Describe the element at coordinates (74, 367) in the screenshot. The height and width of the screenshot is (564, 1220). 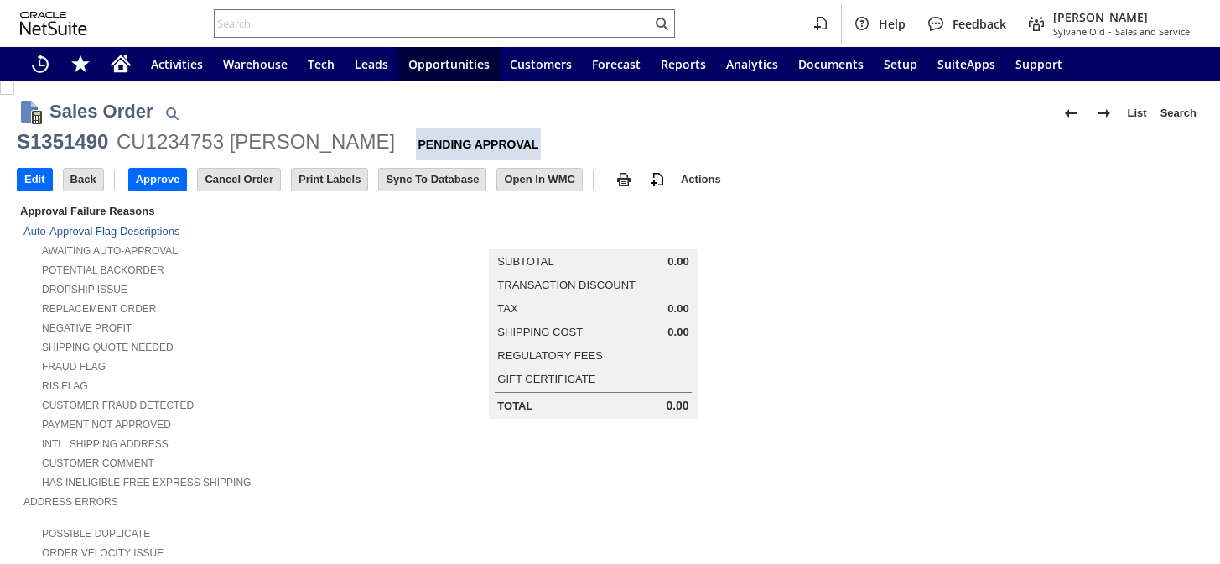
I see `a: Fraud Flag` at that location.